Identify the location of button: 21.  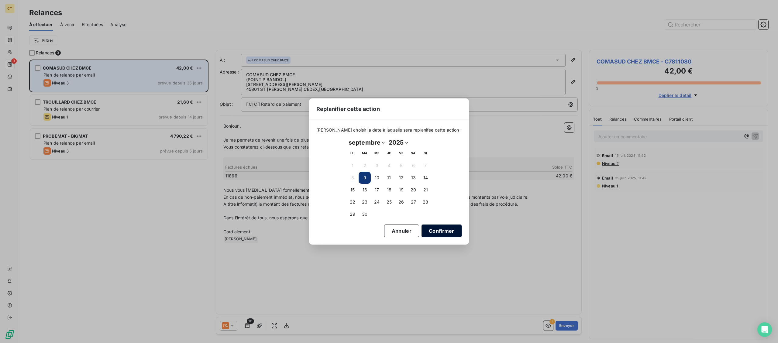
(426, 190).